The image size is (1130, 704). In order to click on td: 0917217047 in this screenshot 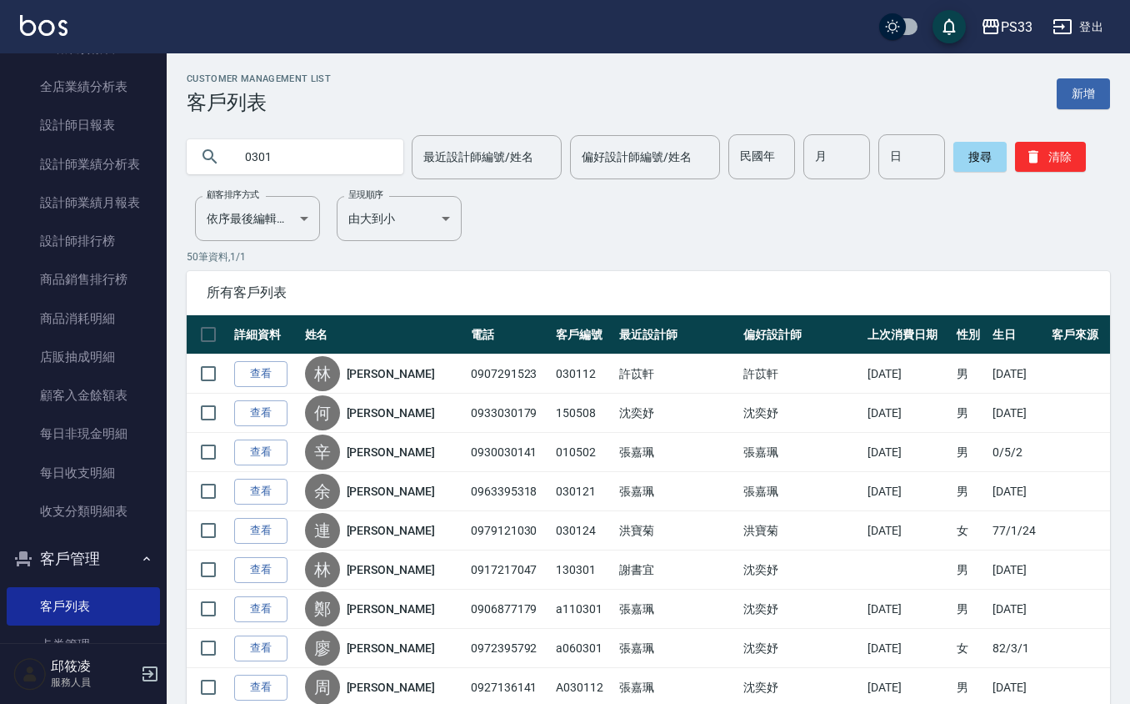, I will do `click(509, 569)`.